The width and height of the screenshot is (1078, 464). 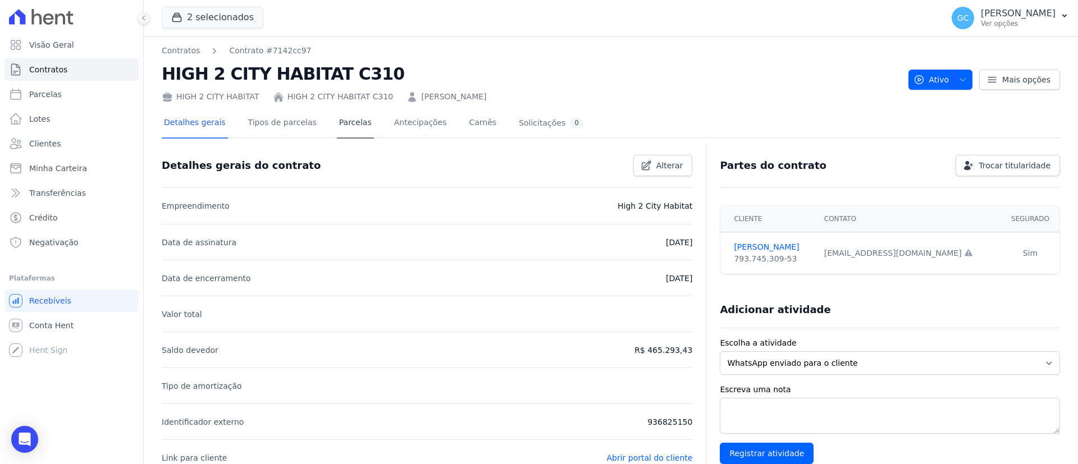 What do you see at coordinates (71, 168) in the screenshot?
I see `a: Minha Carteira` at bounding box center [71, 168].